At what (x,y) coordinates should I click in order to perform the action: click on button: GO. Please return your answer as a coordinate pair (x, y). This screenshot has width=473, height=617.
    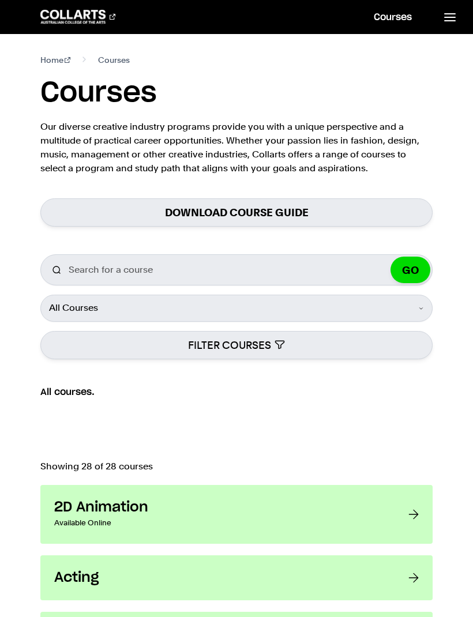
    Looking at the image, I should click on (410, 270).